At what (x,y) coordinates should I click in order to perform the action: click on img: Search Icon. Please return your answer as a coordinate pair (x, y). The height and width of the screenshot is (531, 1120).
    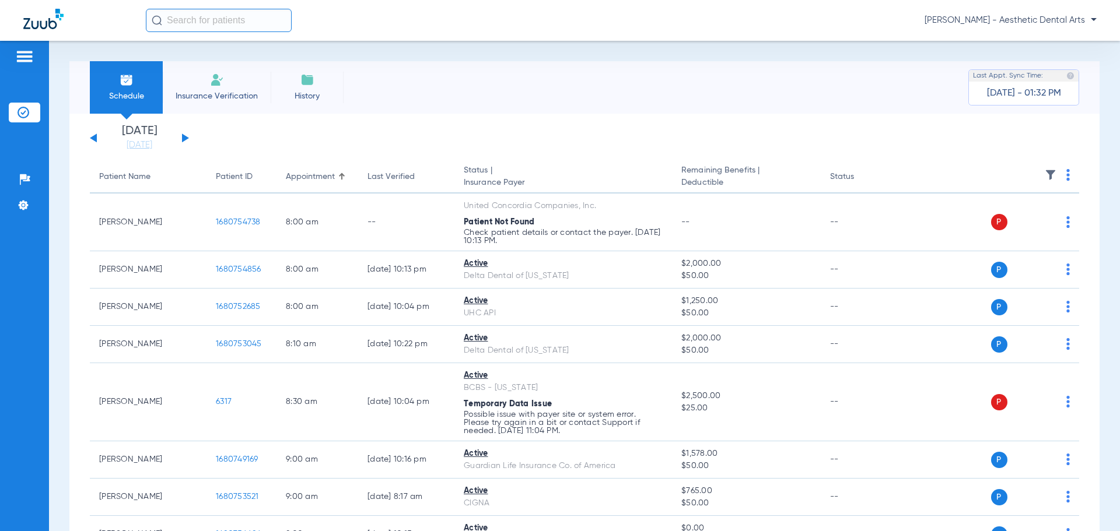
    Looking at the image, I should click on (157, 20).